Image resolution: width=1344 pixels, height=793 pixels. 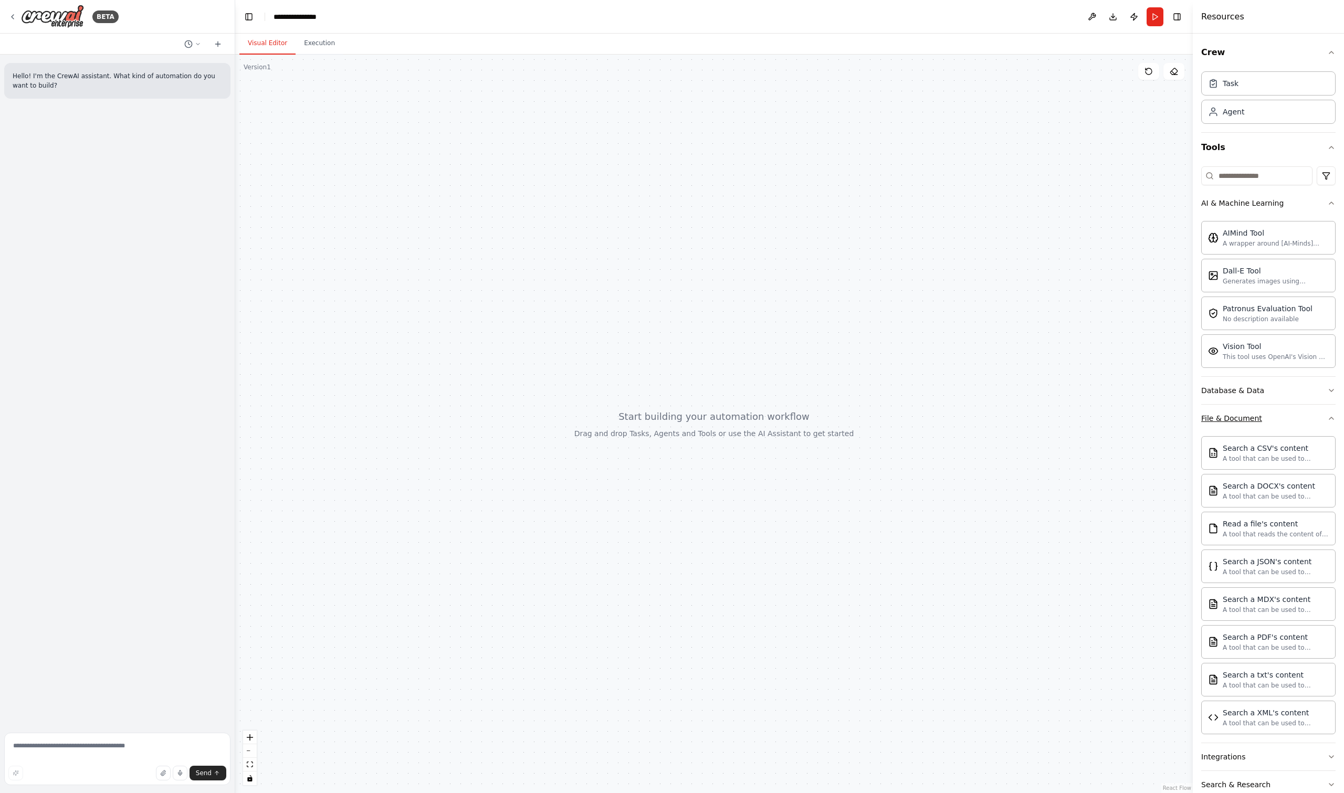 I want to click on button: Switch to previous chat, so click(x=193, y=44).